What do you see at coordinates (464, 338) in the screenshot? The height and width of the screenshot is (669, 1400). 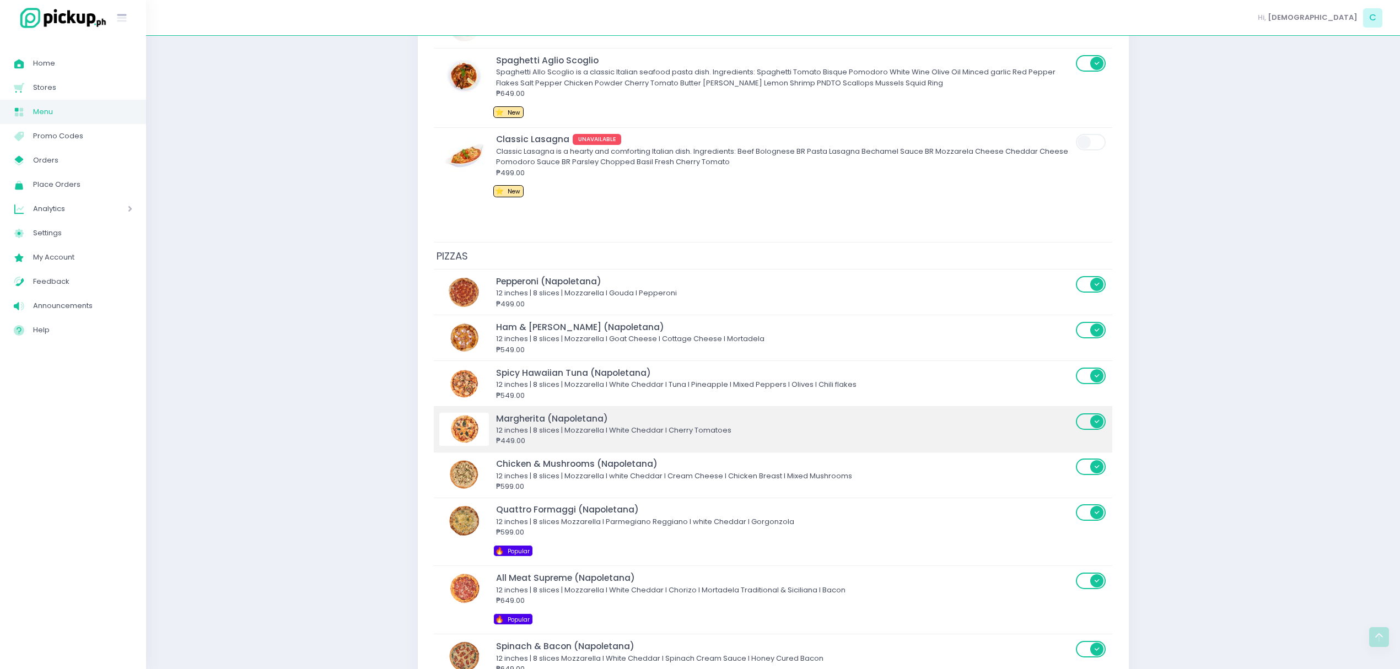 I see `img: Ham & Buffala (Napoletana)` at bounding box center [464, 338].